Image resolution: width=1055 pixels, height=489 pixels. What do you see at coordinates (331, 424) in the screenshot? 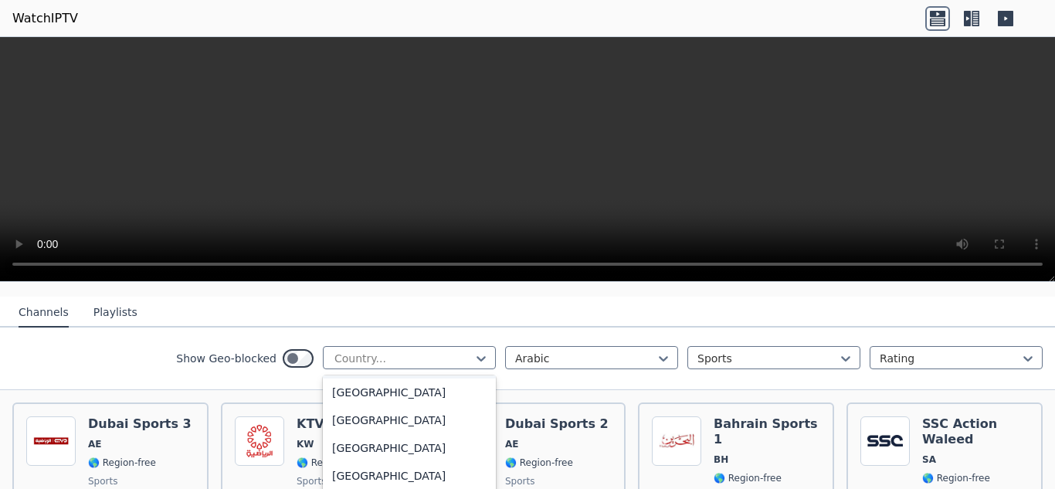
I see `h6: KTV Sport` at bounding box center [331, 424].